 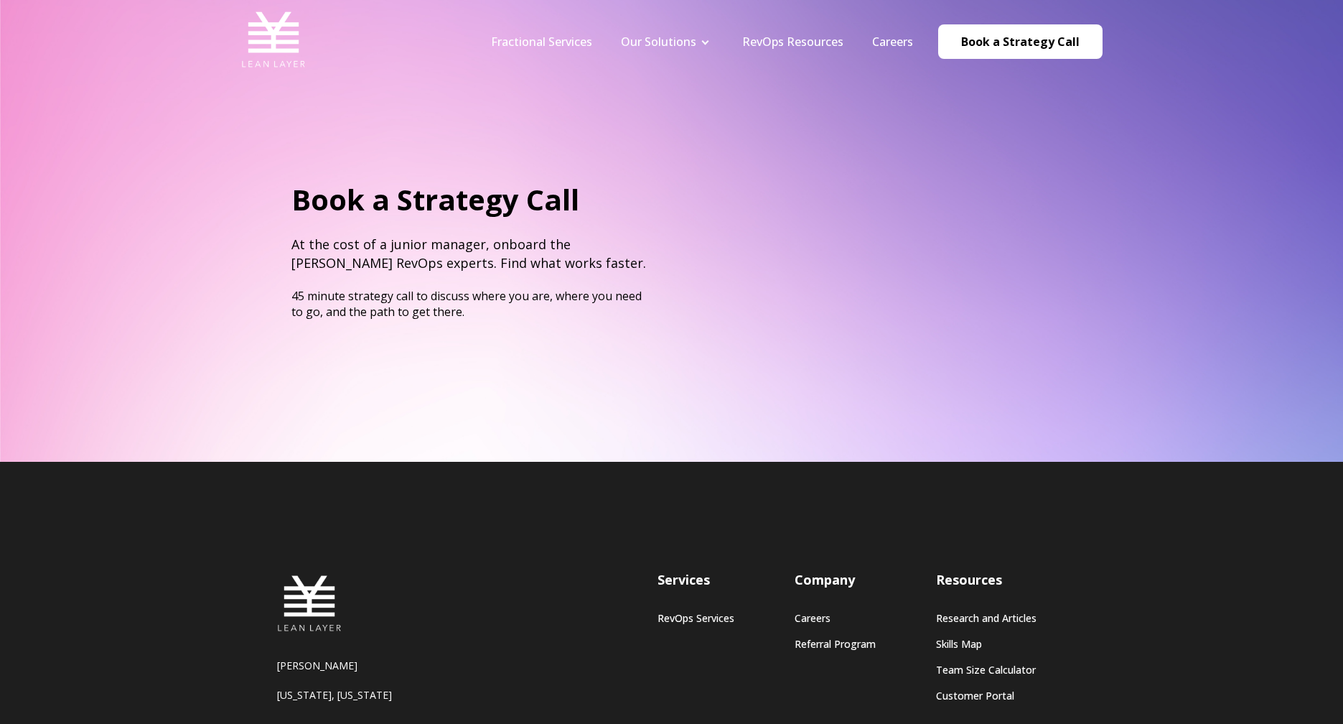 What do you see at coordinates (541, 42) in the screenshot?
I see `a: Fractional Services` at bounding box center [541, 42].